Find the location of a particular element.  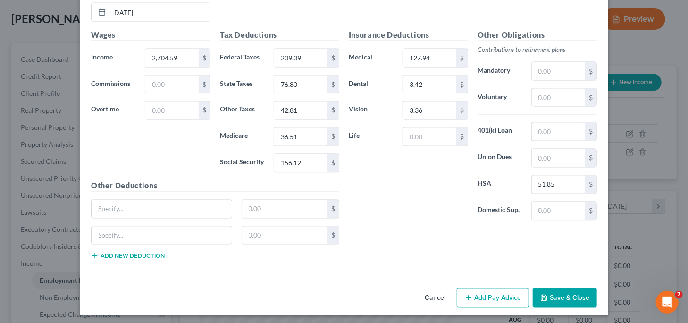

label: Vision is located at coordinates (371, 110).